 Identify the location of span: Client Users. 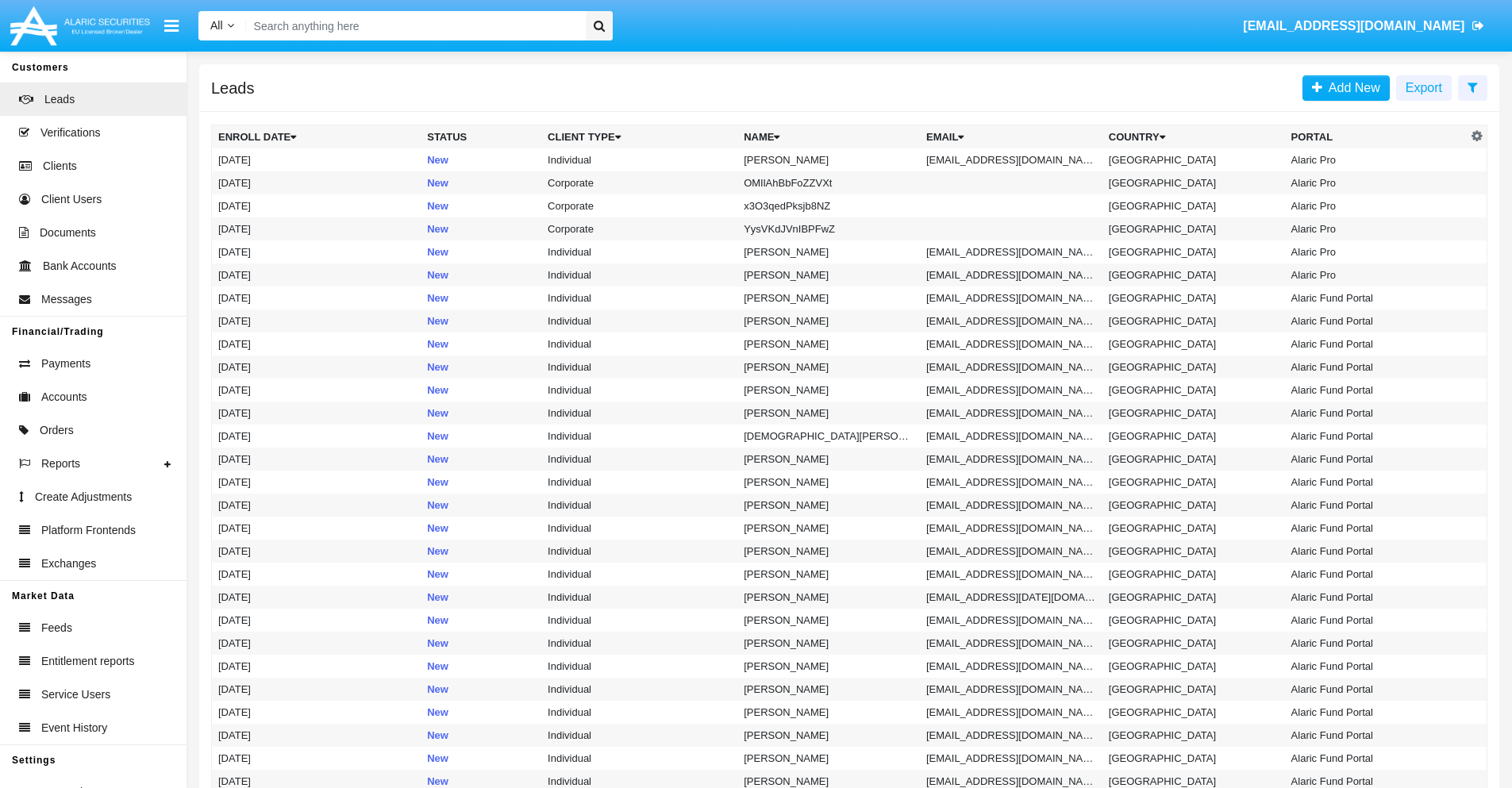
(71, 199).